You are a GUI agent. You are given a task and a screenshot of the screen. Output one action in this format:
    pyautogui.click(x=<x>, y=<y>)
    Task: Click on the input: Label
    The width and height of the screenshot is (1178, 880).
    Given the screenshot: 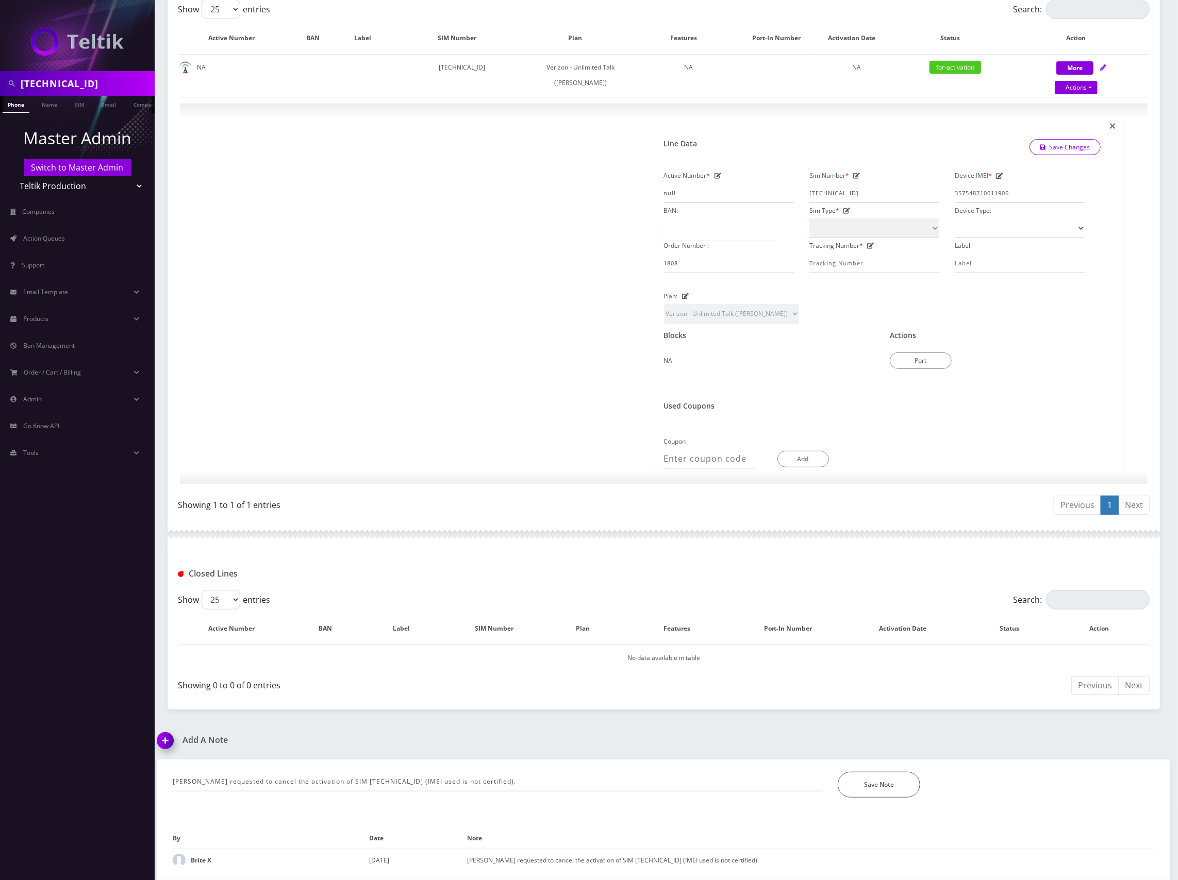 What is the action you would take?
    pyautogui.click(x=1019, y=263)
    